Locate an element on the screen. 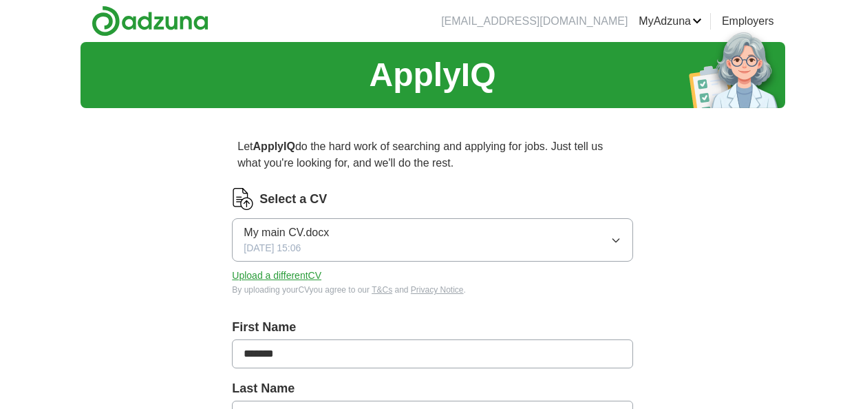 The height and width of the screenshot is (409, 865). img: CV Icon is located at coordinates (243, 199).